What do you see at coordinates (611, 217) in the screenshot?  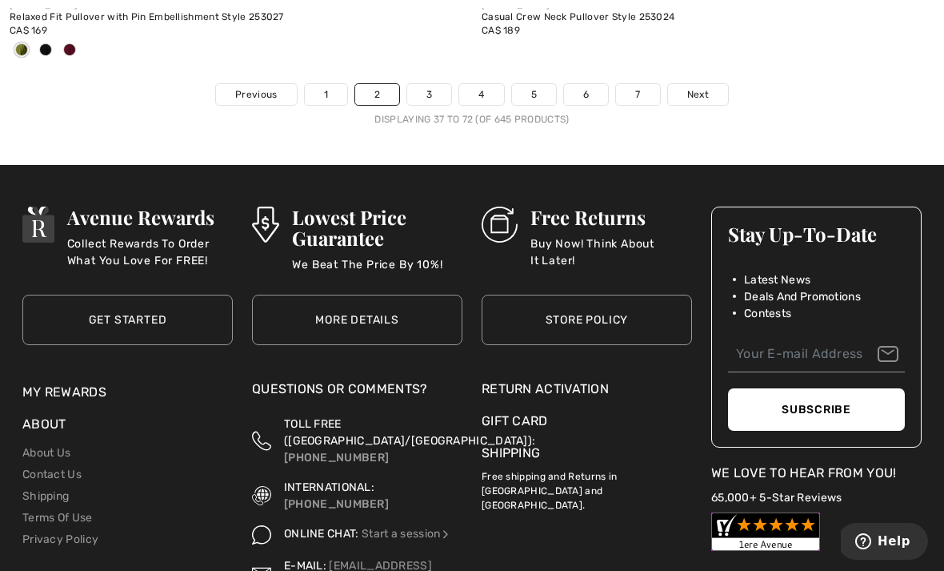 I see `h3: Free Returns` at bounding box center [611, 217].